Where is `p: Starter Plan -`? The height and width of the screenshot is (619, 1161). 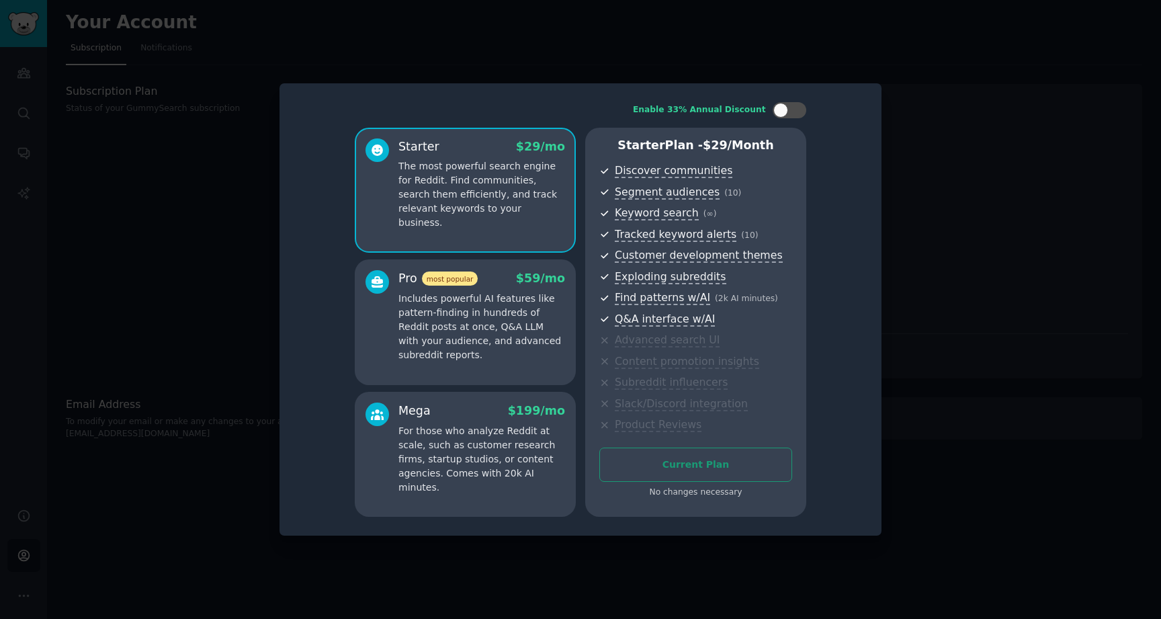
p: Starter Plan - is located at coordinates (695, 145).